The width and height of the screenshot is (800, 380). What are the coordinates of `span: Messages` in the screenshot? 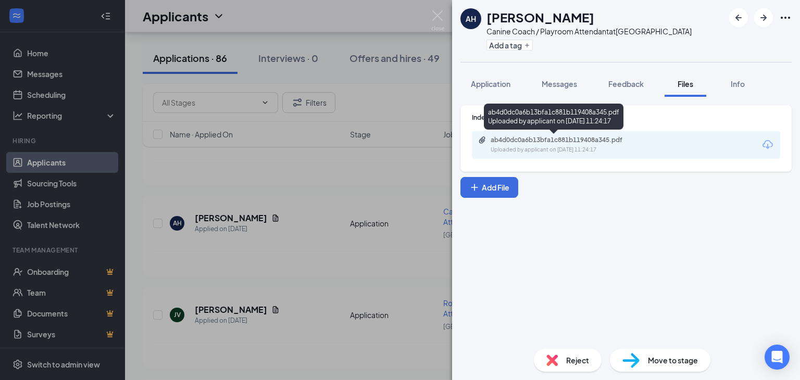 It's located at (559, 84).